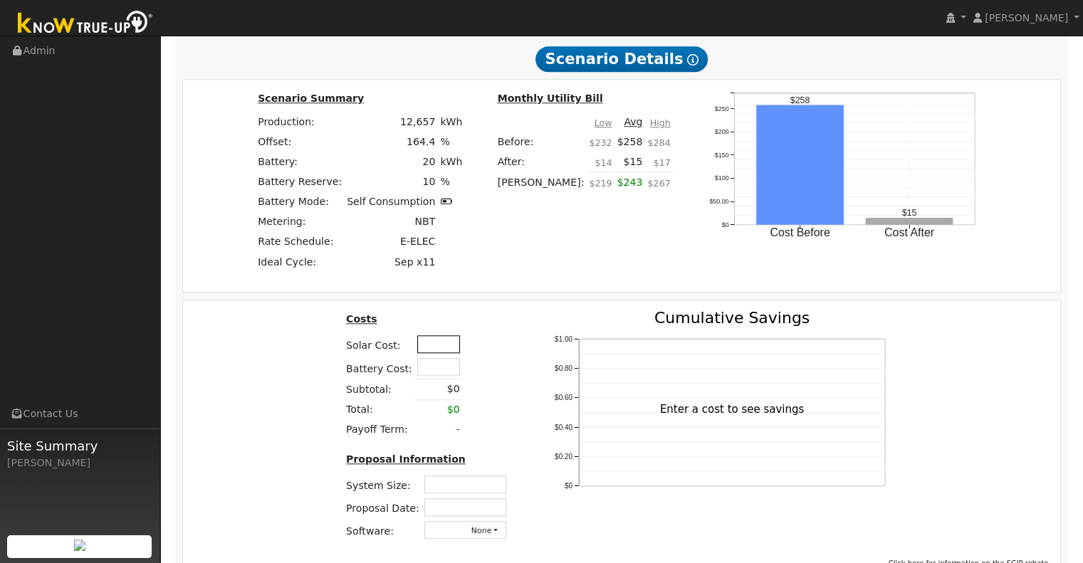  What do you see at coordinates (406, 459) in the screenshot?
I see `u: Proposal Information` at bounding box center [406, 459].